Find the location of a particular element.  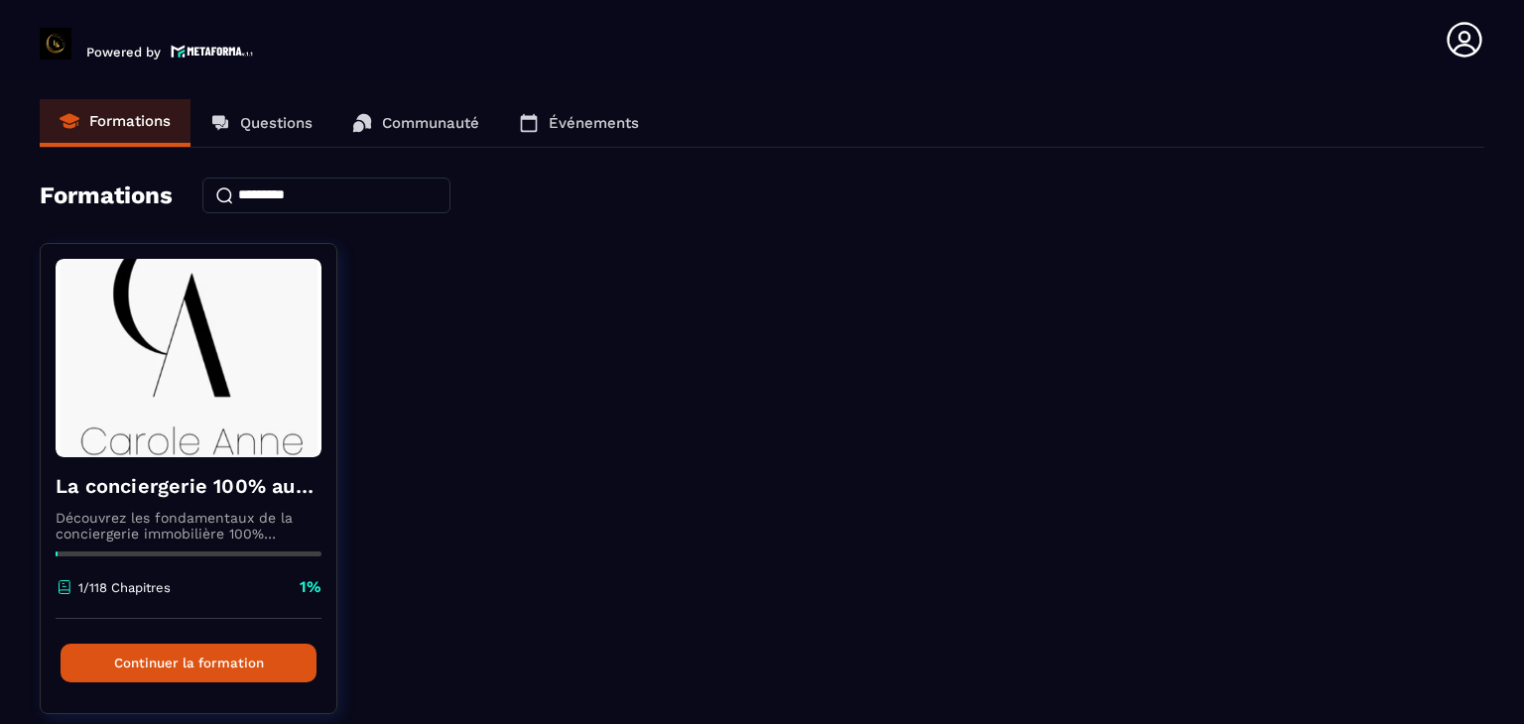

p: Powered by is located at coordinates (123, 52).